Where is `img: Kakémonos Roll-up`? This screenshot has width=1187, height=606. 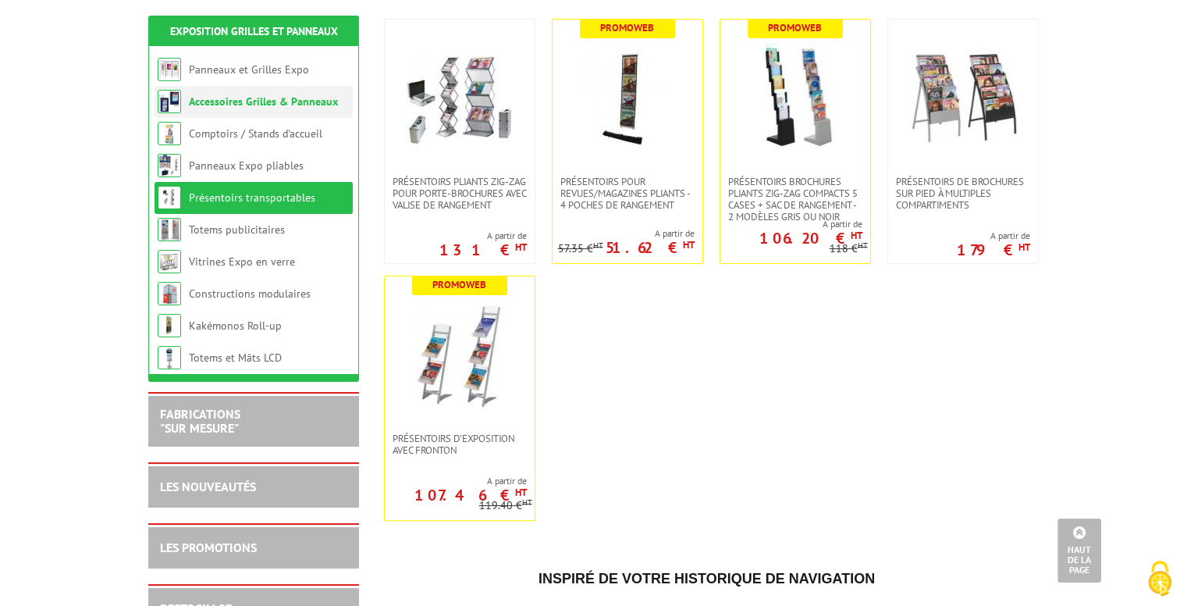
img: Kakémonos Roll-up is located at coordinates (169, 325).